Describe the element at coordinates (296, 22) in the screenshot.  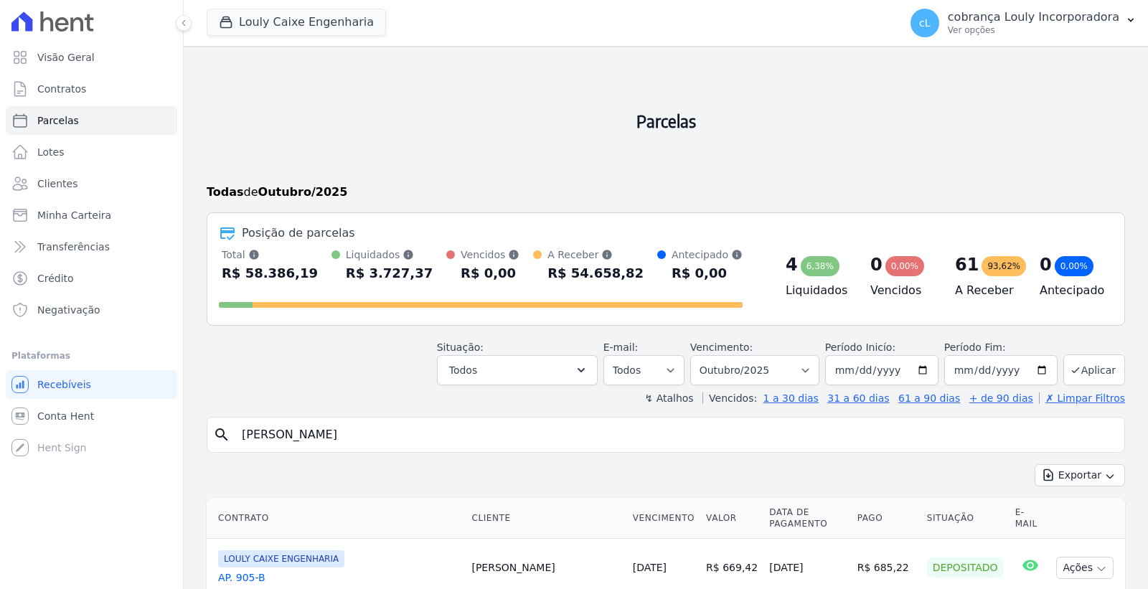
I see `button: Louly Caixe Engenharia` at that location.